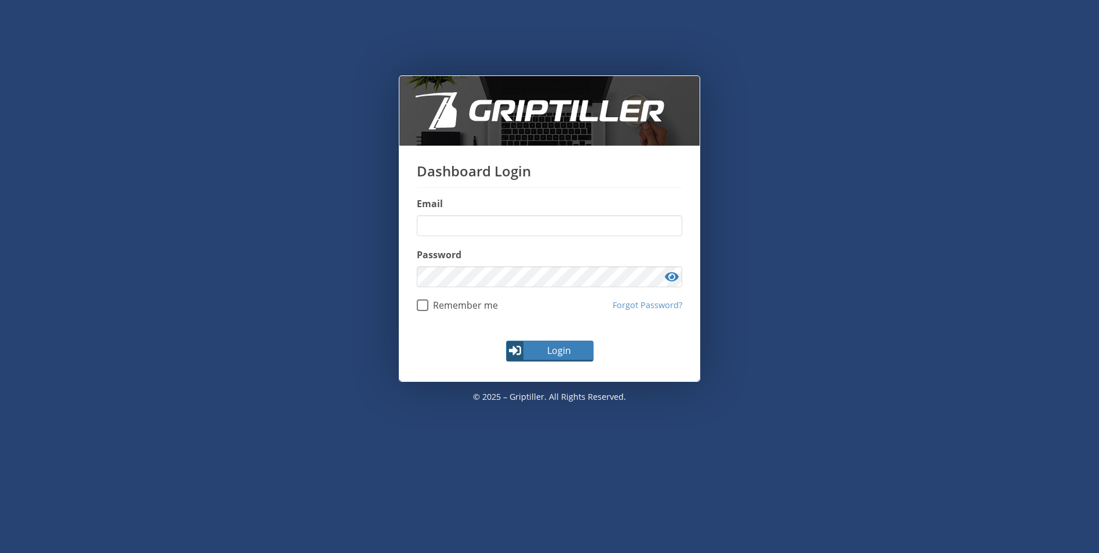 Image resolution: width=1099 pixels, height=553 pixels. Describe the element at coordinates (550, 397) in the screenshot. I see `p: © 2025 – Griptiller. All rights reserved.` at that location.